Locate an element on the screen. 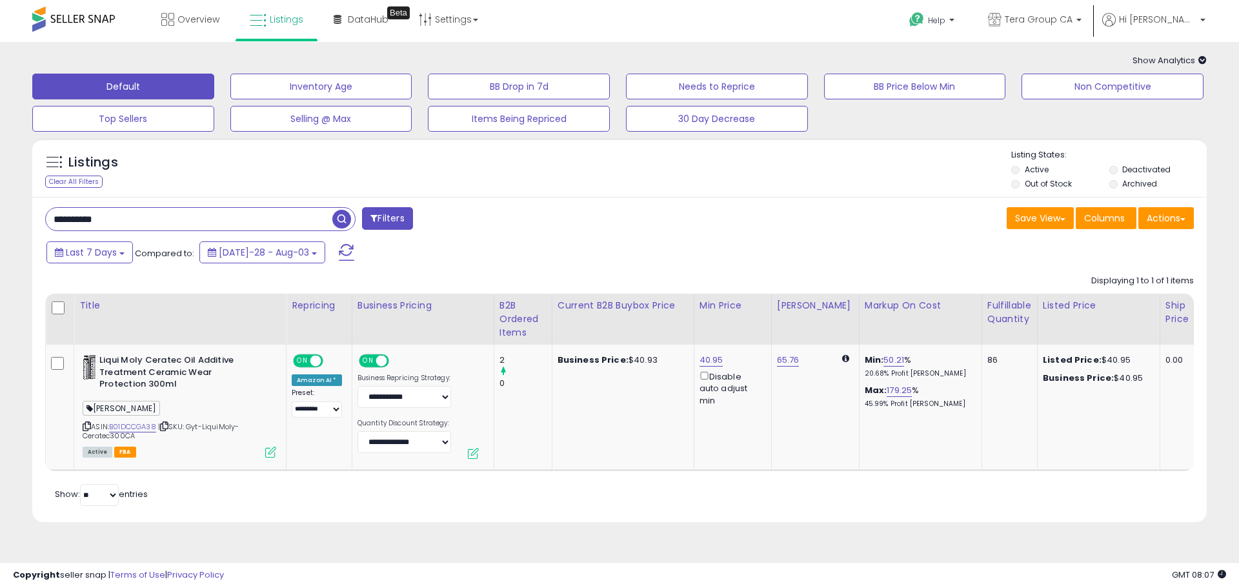 This screenshot has height=588, width=1239. div: 2 is located at coordinates (525, 360).